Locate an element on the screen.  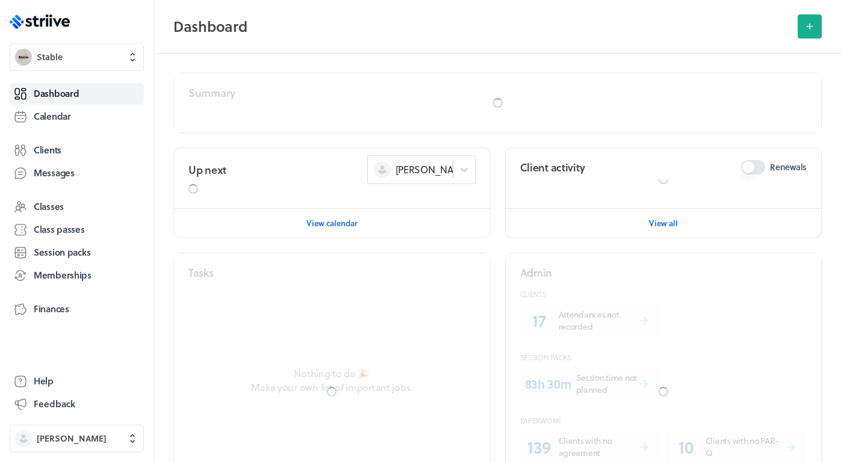
h2: Dashboard is located at coordinates (481, 26).